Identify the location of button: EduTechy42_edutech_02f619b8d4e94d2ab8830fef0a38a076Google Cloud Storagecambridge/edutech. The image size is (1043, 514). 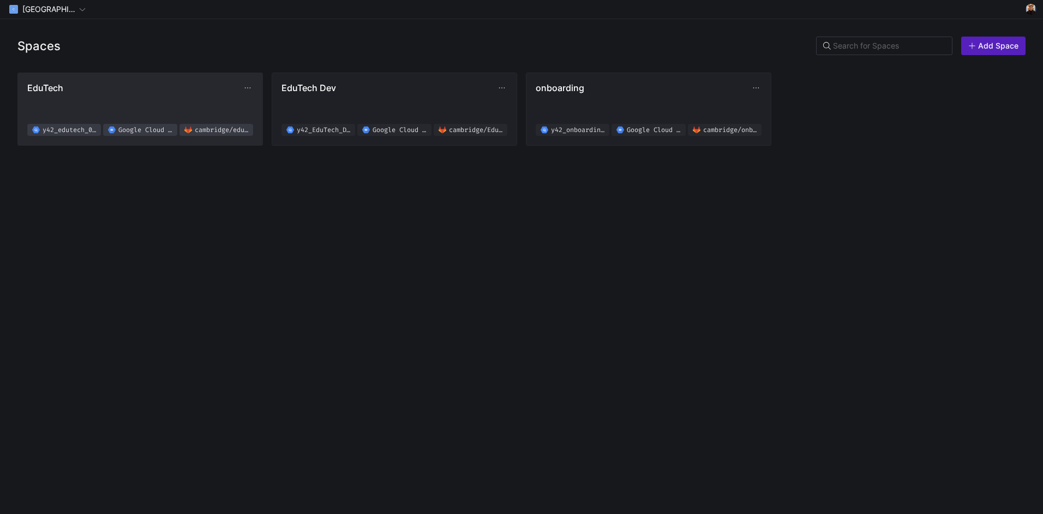
(140, 109).